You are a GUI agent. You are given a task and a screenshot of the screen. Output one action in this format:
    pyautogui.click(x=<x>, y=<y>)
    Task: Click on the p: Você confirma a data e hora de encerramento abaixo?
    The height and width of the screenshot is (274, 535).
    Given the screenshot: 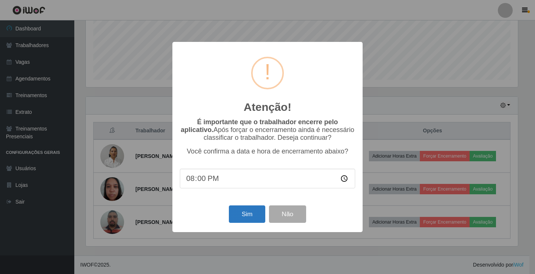 What is the action you would take?
    pyautogui.click(x=267, y=151)
    